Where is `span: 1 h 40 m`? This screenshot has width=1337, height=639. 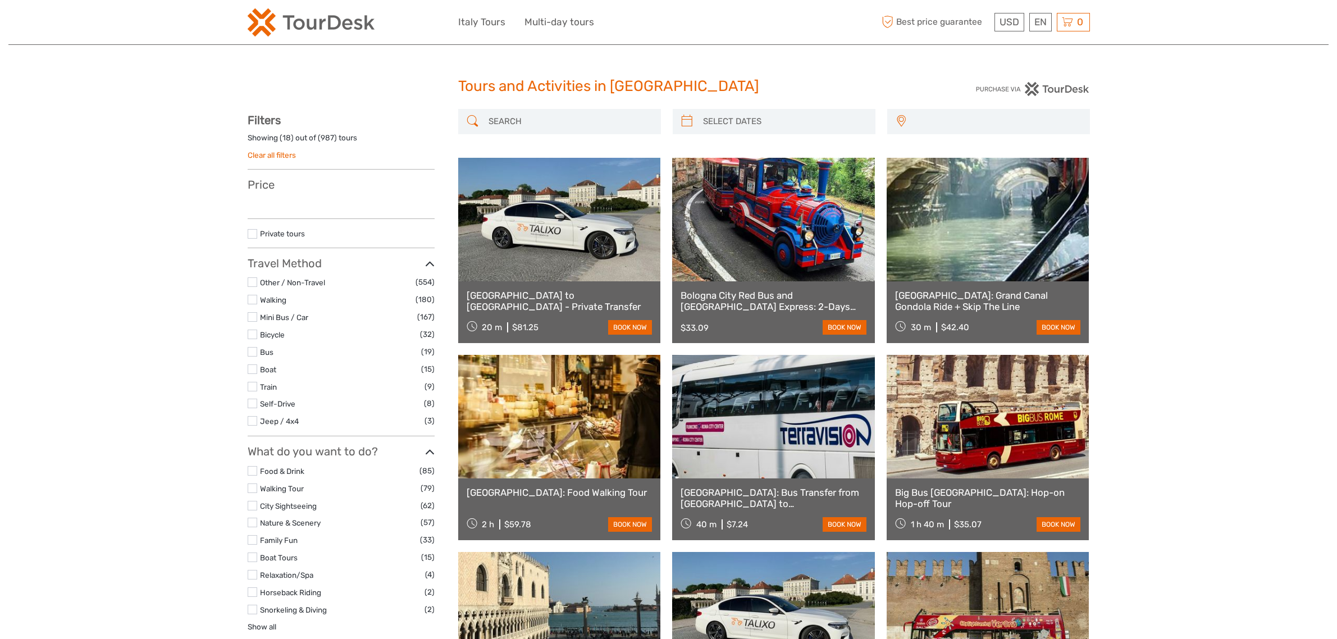 span: 1 h 40 m is located at coordinates (927, 525).